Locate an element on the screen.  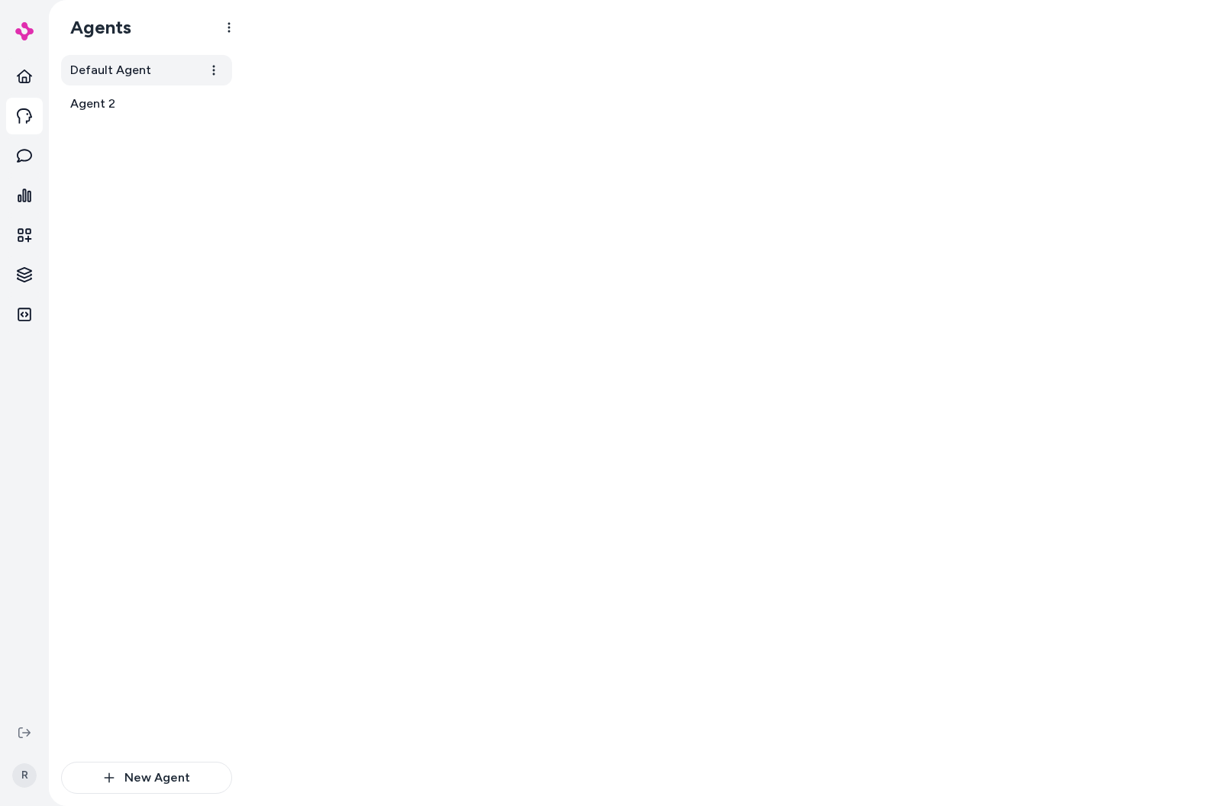
h1: Agents is located at coordinates (95, 27).